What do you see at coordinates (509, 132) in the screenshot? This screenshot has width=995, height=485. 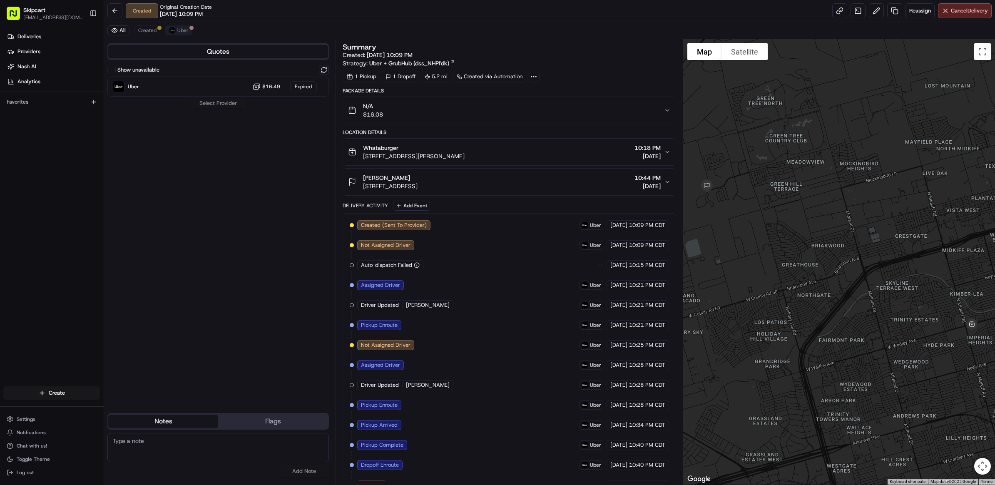 I see `div: Location Details` at bounding box center [509, 132].